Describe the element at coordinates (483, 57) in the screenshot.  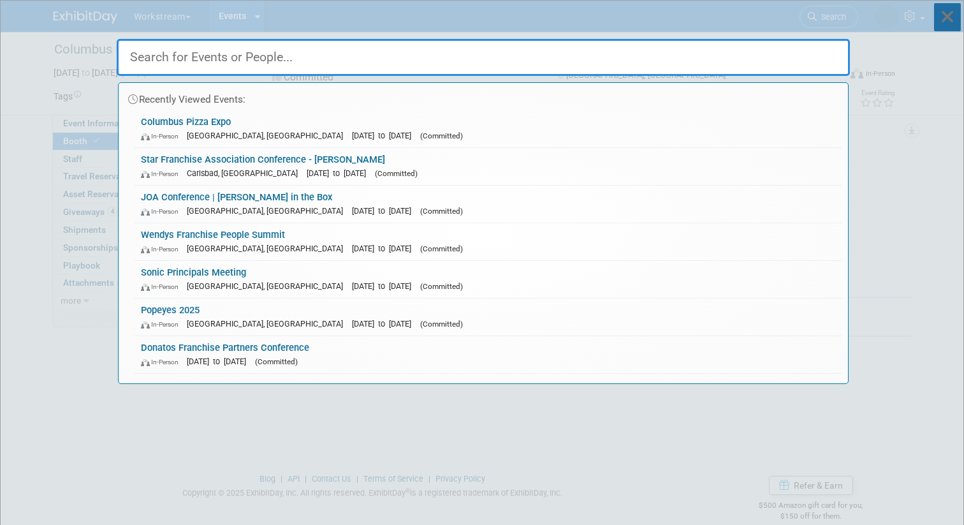
I see `input: Search for Events or People...` at that location.